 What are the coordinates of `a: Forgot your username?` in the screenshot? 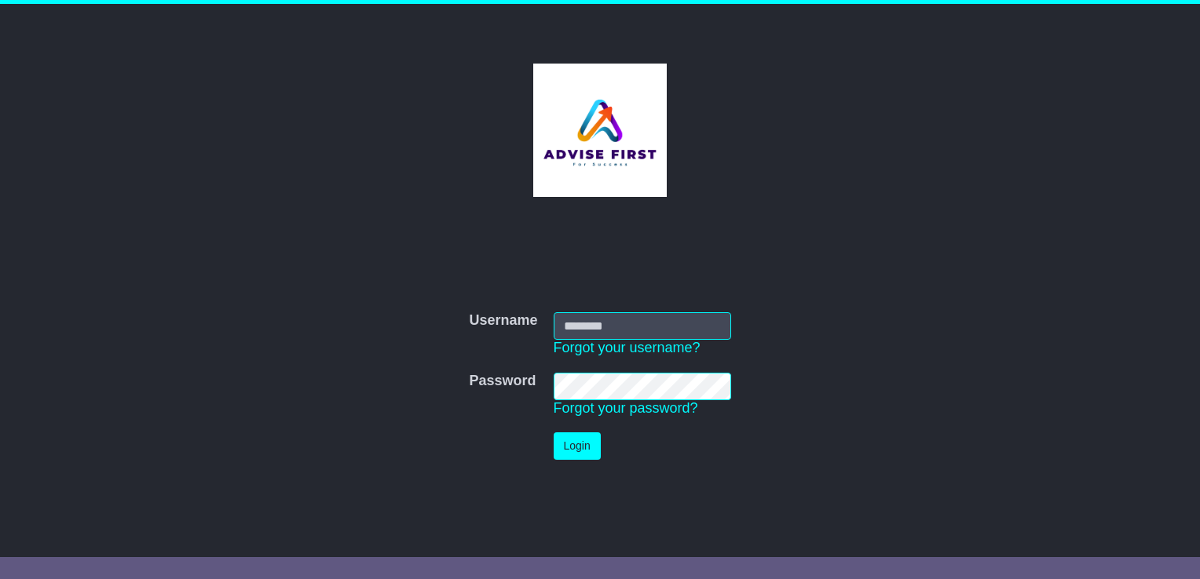 It's located at (627, 348).